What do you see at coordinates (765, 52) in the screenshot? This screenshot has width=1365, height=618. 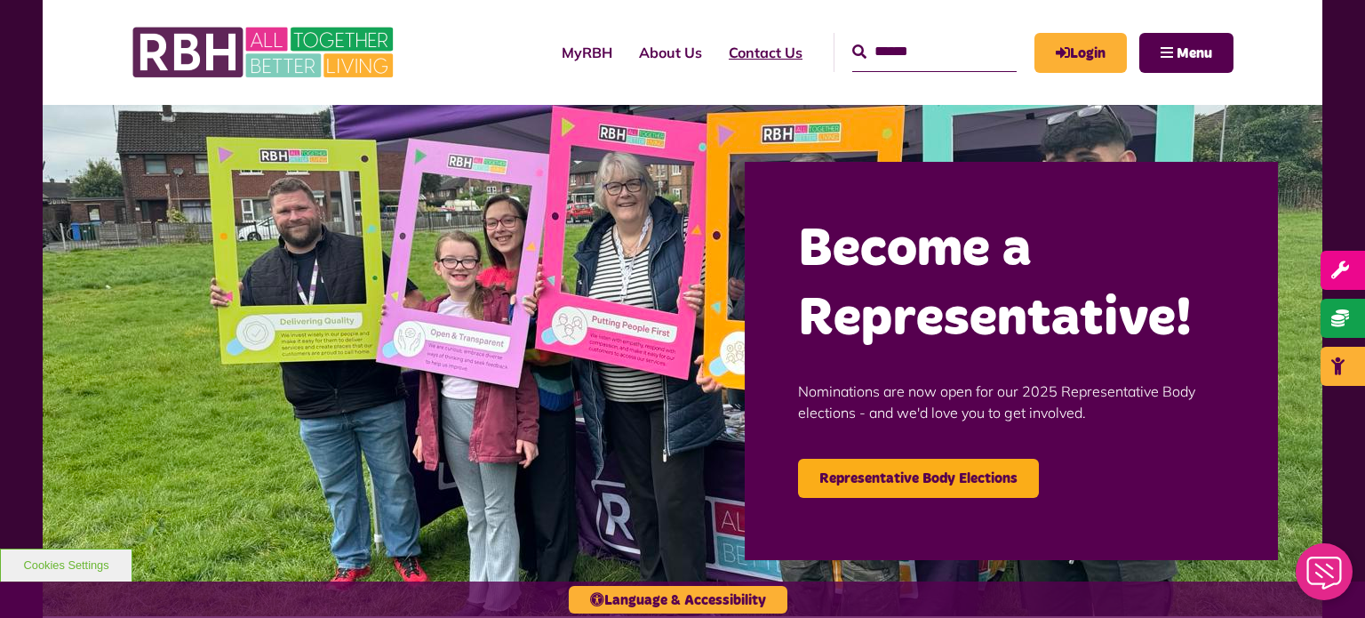 I see `a: Contact Us` at bounding box center [765, 52].